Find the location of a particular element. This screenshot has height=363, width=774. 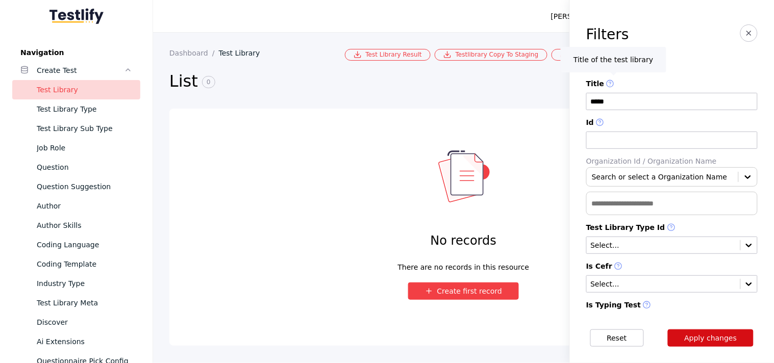

a: Ai Extensions is located at coordinates (76, 342).